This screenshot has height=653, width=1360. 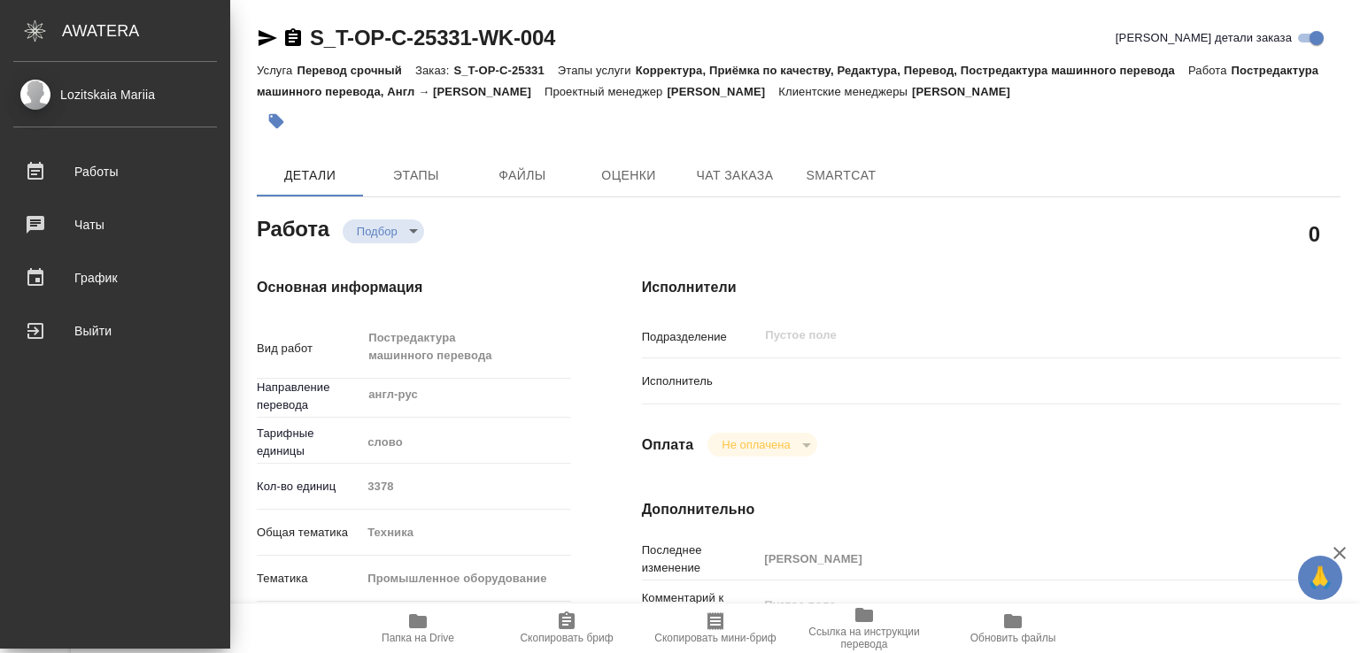 I want to click on div: слово, so click(x=466, y=443).